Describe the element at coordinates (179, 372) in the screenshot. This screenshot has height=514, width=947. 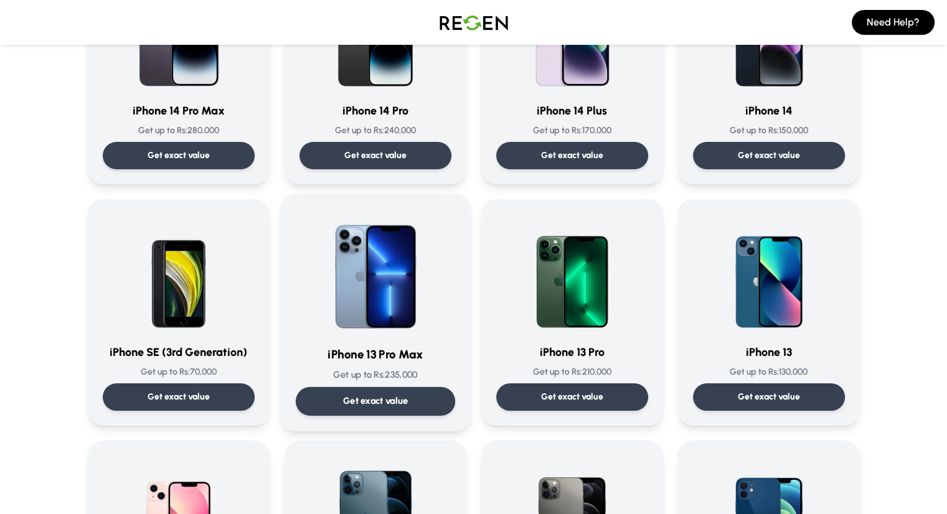
I see `p: Get up to Rs: 70,000` at that location.